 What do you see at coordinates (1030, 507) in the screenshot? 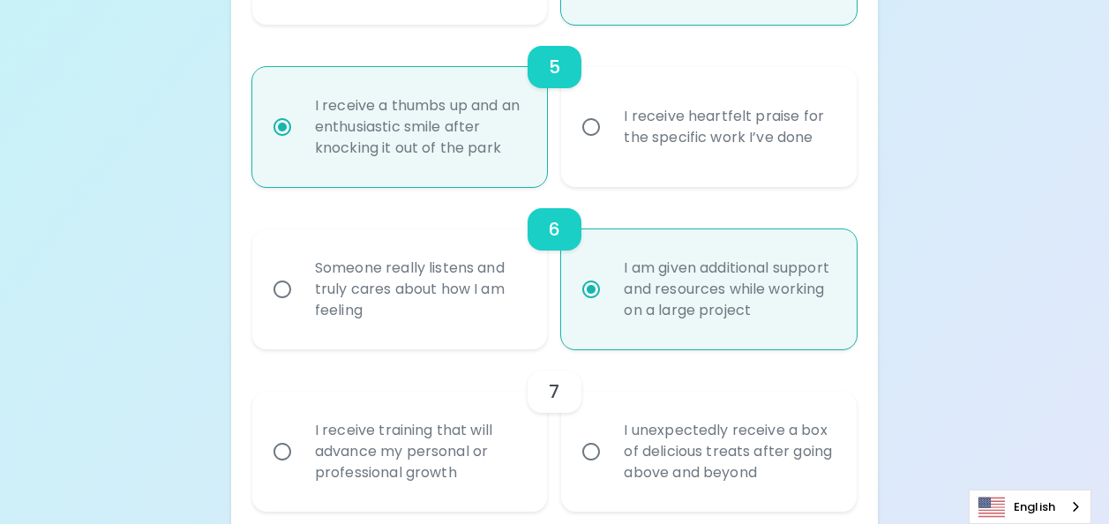
I see `a: English` at bounding box center [1030, 507].